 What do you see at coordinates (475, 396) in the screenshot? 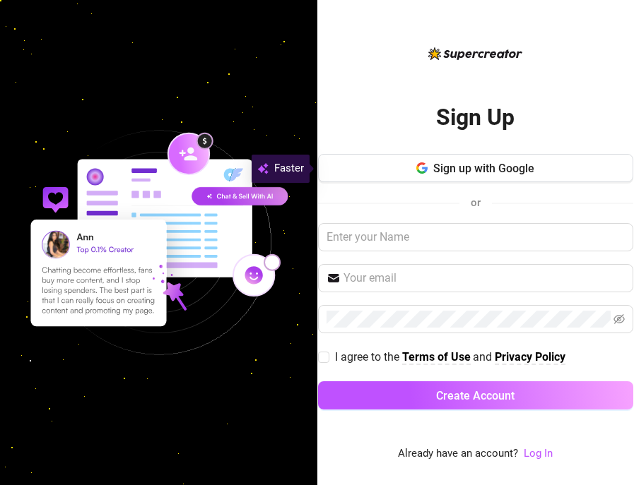
I see `button: Create Account` at bounding box center [475, 396].